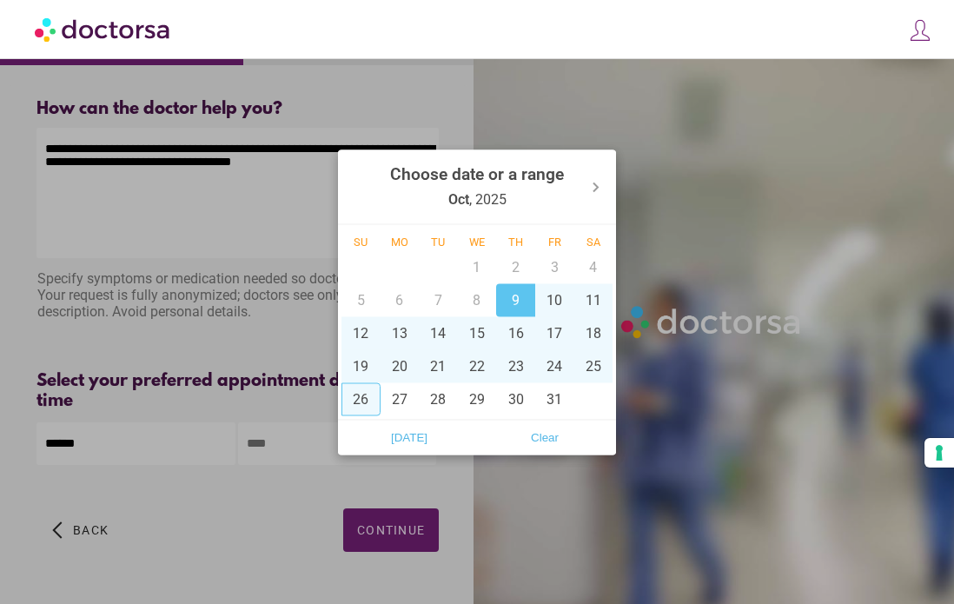 This screenshot has height=604, width=954. Describe the element at coordinates (920, 30) in the screenshot. I see `img: icons8-customer-100.png` at that location.